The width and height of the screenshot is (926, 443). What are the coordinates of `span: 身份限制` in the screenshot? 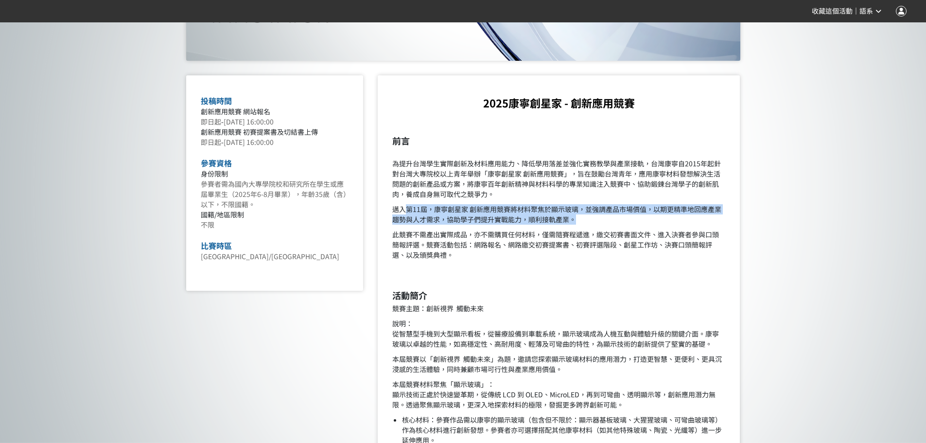 It's located at (214, 174).